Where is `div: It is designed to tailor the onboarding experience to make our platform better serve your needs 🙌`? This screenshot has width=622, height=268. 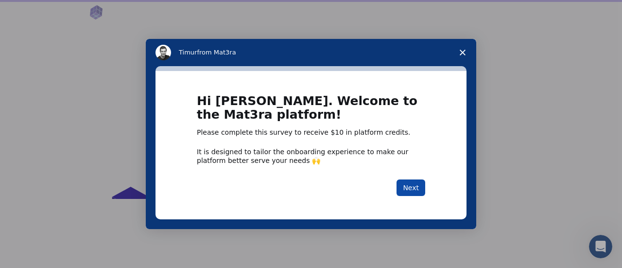
div: It is designed to tailor the onboarding experience to make our platform better serve your needs 🙌 is located at coordinates (311, 156).